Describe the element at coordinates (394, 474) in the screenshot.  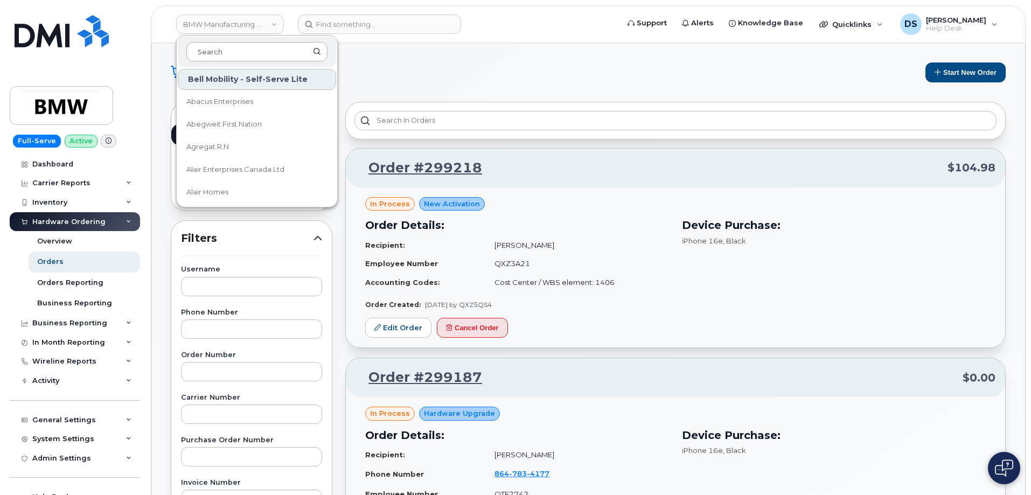
I see `strong: Phone Number` at that location.